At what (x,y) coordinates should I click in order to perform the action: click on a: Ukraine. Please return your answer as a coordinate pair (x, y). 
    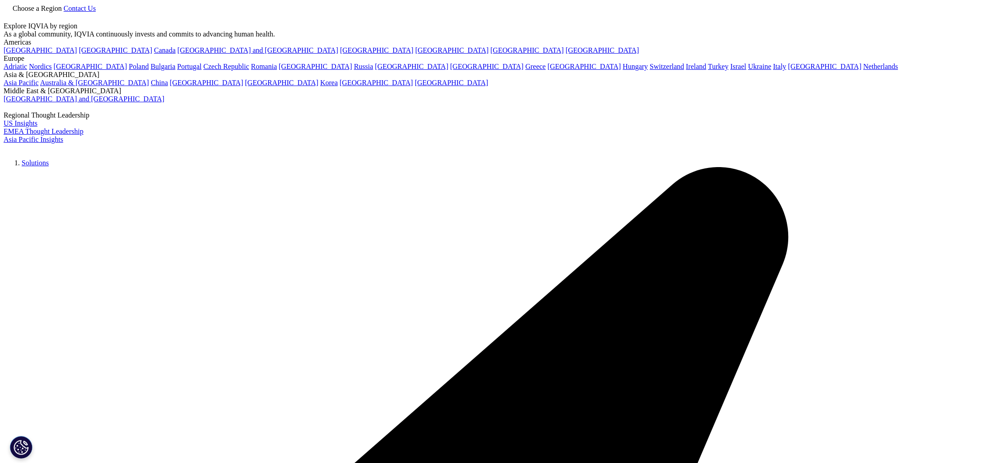
    Looking at the image, I should click on (760, 66).